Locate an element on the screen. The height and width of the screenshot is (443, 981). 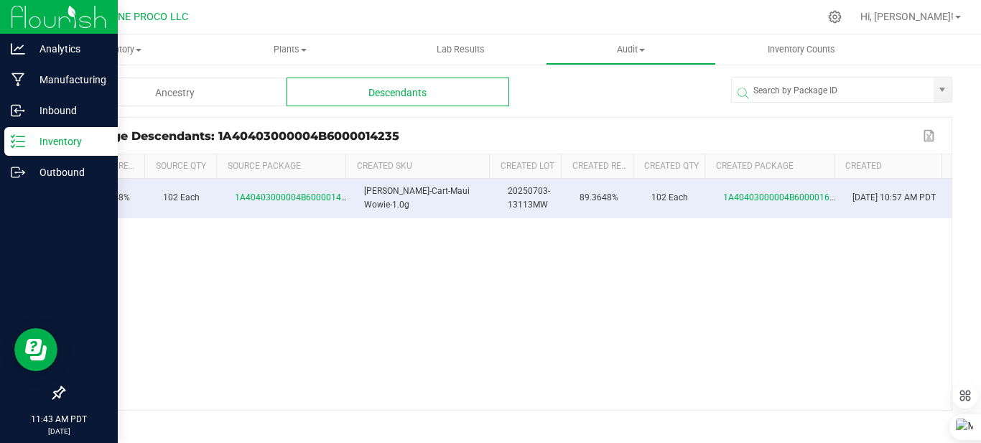
span: Inventory is located at coordinates (119, 50).